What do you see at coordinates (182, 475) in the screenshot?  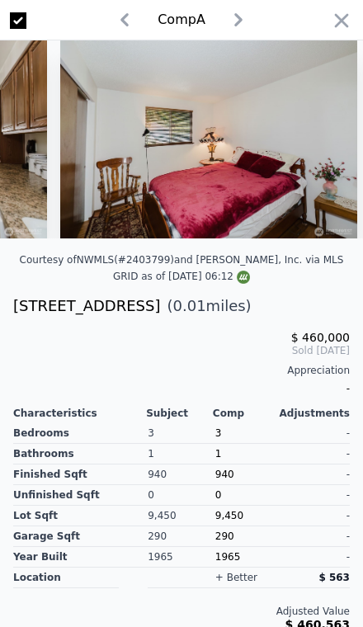 I see `div: 940` at bounding box center [182, 475].